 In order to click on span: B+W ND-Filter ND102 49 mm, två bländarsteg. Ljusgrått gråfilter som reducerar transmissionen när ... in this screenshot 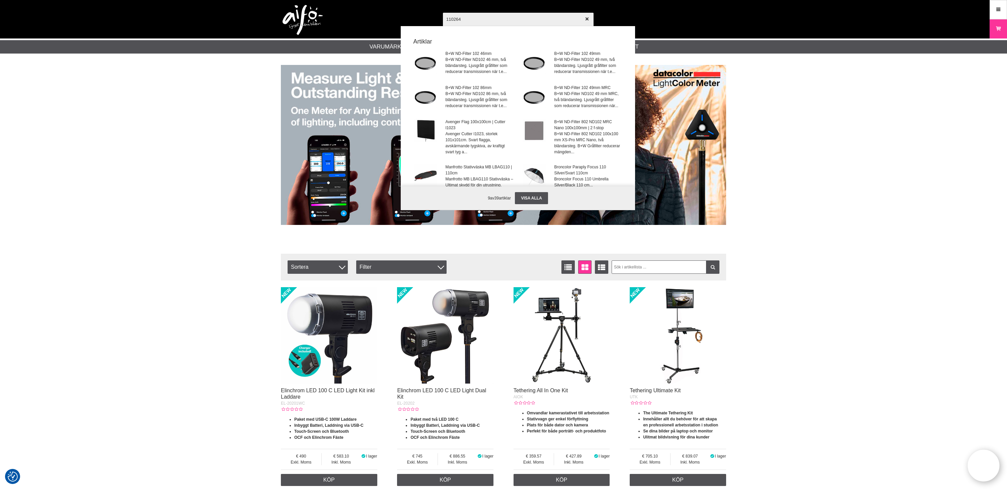, I will do `click(588, 66)`.